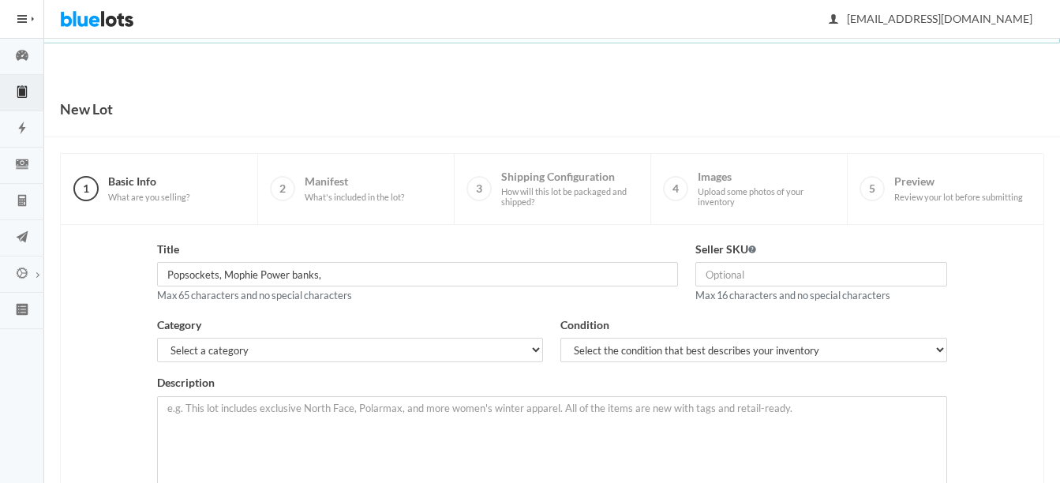 The height and width of the screenshot is (483, 1060). I want to click on span: How will this lot be packaged and shipped?, so click(569, 196).